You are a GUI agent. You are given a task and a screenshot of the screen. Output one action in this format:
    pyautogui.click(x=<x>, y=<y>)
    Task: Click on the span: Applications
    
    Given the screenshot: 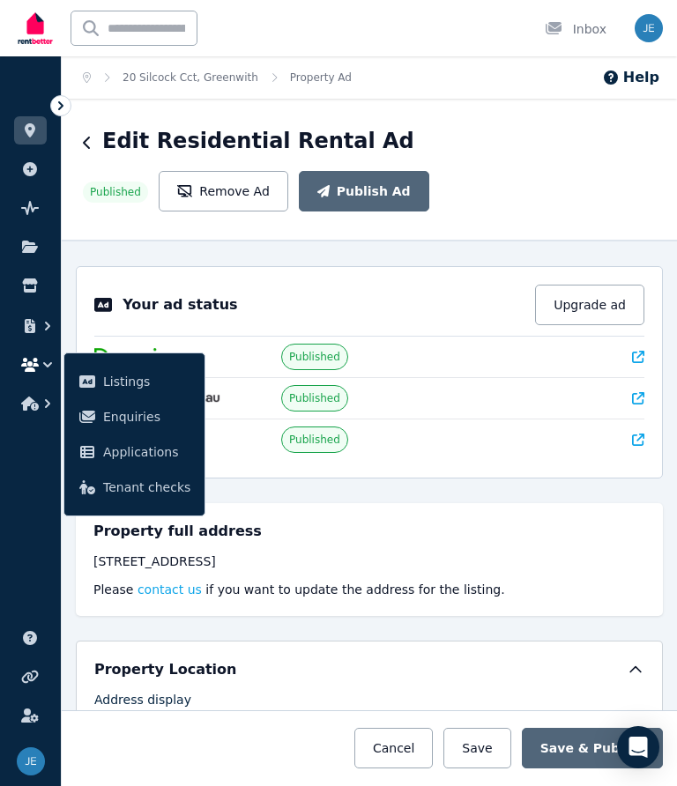 What is the action you would take?
    pyautogui.click(x=146, y=452)
    